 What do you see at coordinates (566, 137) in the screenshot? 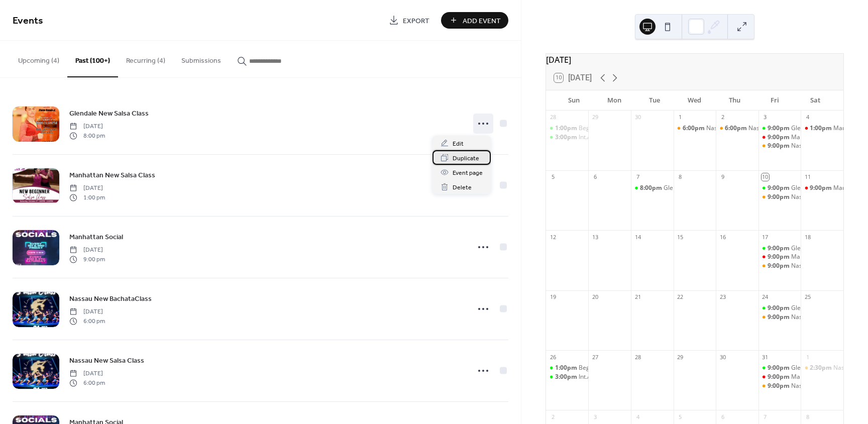
I see `span: 3:00pm` at bounding box center [566, 137].